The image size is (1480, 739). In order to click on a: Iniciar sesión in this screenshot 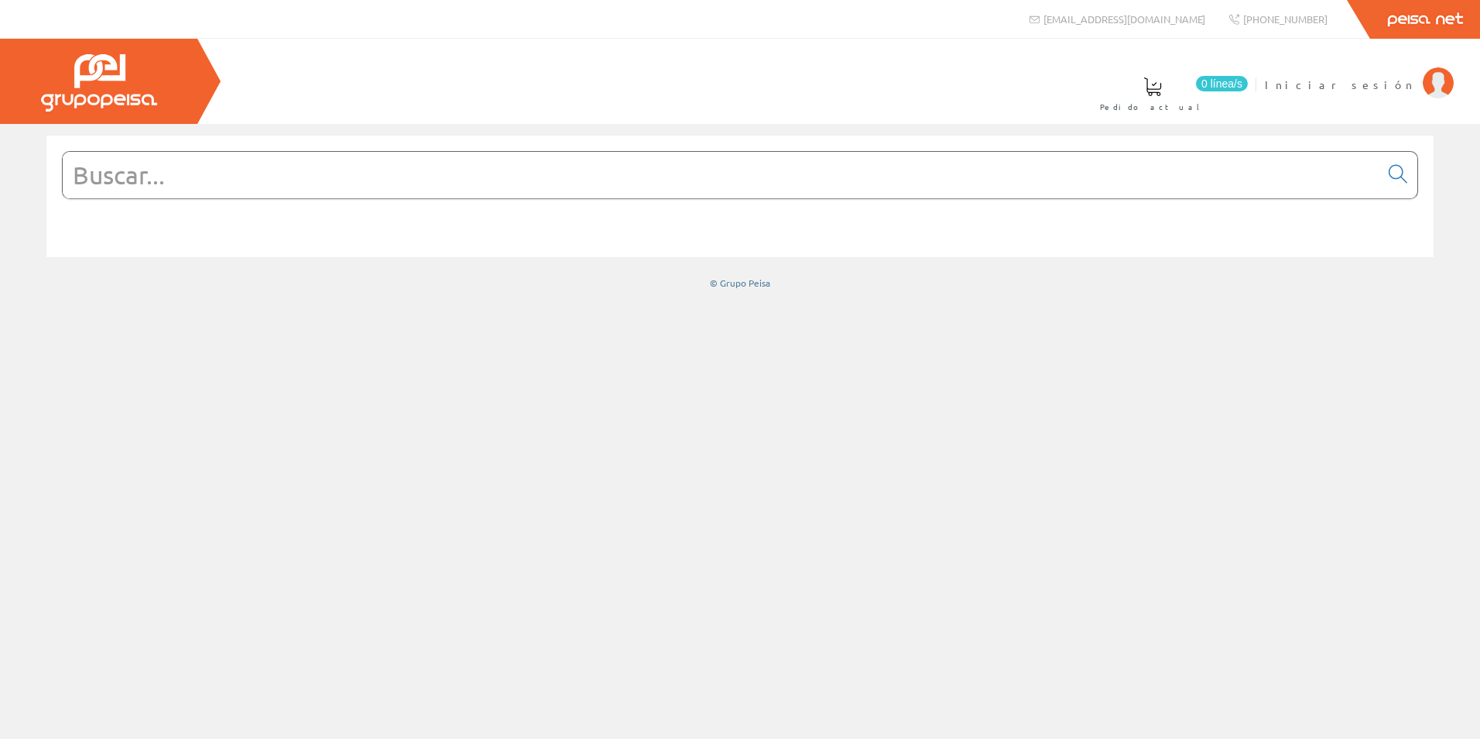, I will do `click(1360, 71)`.